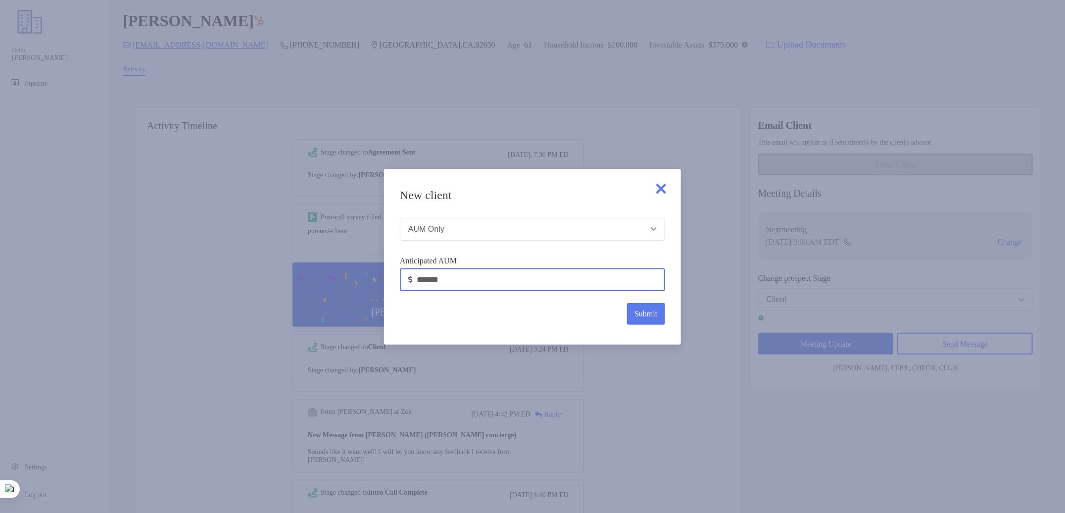 The image size is (1065, 513). Describe the element at coordinates (533, 229) in the screenshot. I see `button: AUM Only` at that location.